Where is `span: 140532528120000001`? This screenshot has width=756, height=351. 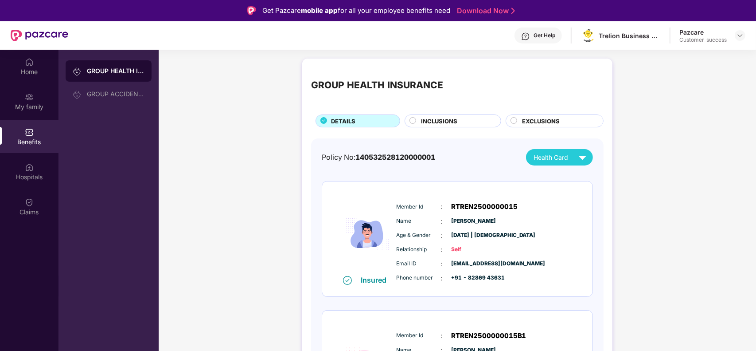
span: 140532528120000001 is located at coordinates (395, 157).